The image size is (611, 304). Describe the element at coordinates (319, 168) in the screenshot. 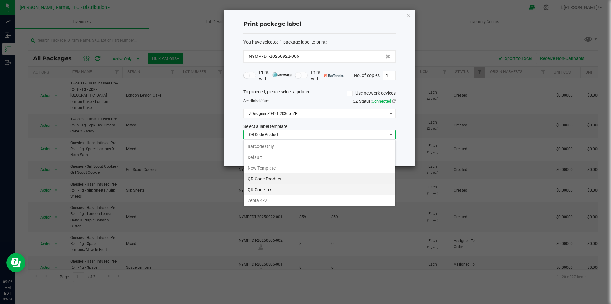

I see `li: New Template` at that location.